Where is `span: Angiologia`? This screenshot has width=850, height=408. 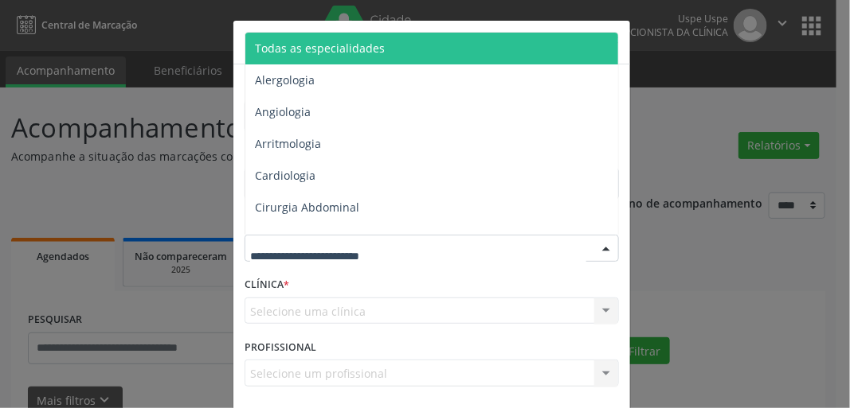 span: Angiologia is located at coordinates (283, 111).